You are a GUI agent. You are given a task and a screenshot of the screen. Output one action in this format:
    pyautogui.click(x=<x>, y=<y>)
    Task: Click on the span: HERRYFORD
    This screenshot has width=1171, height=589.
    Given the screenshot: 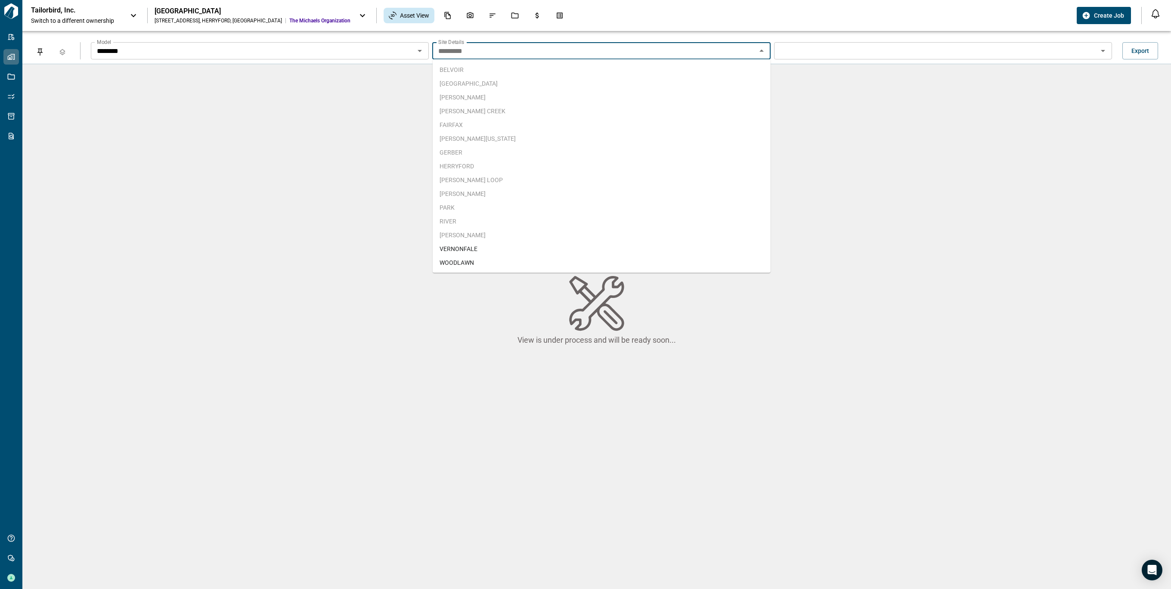 What is the action you would take?
    pyautogui.click(x=457, y=166)
    